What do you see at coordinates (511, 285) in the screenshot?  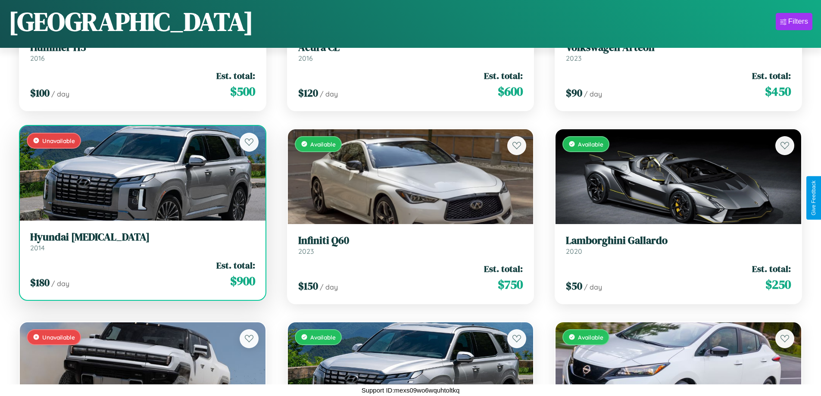 I see `span: $ 750` at bounding box center [511, 285].